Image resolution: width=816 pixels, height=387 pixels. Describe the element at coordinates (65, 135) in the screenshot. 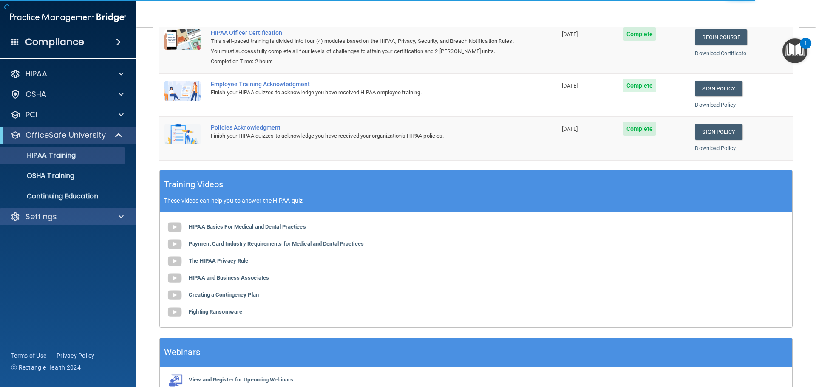

I see `p: OfficeSafe University` at that location.